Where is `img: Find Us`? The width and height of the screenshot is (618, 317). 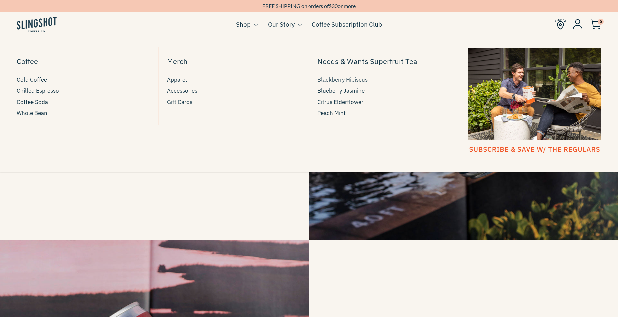 img: Find Us is located at coordinates (560, 24).